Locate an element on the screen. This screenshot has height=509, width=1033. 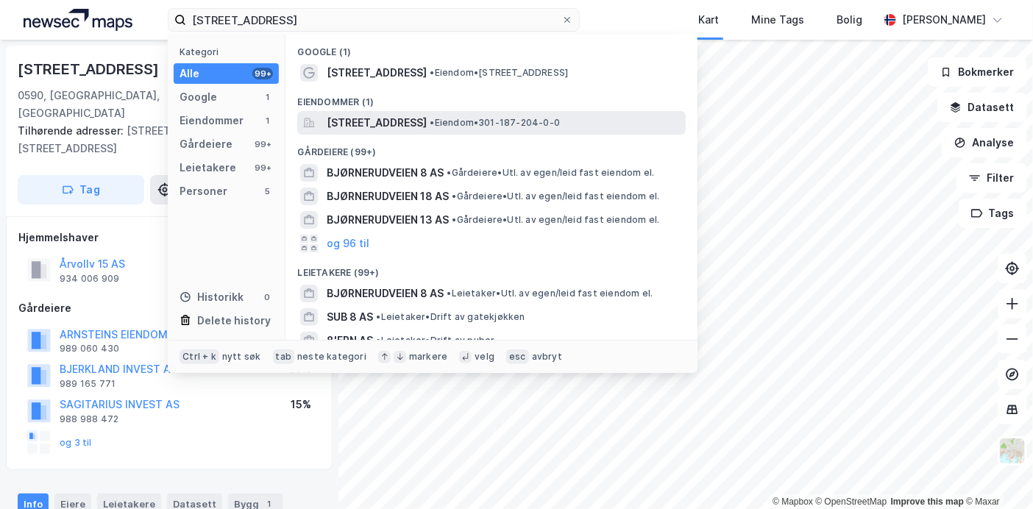
div: esc is located at coordinates (517, 357).